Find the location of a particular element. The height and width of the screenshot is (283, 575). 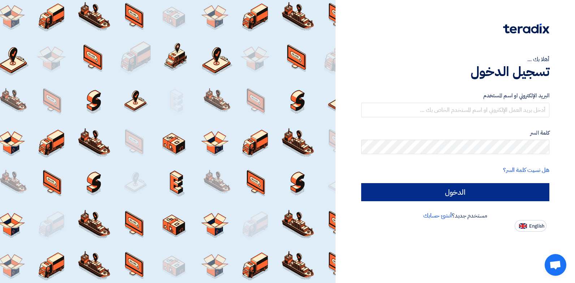

div: Open chat is located at coordinates (556, 265).